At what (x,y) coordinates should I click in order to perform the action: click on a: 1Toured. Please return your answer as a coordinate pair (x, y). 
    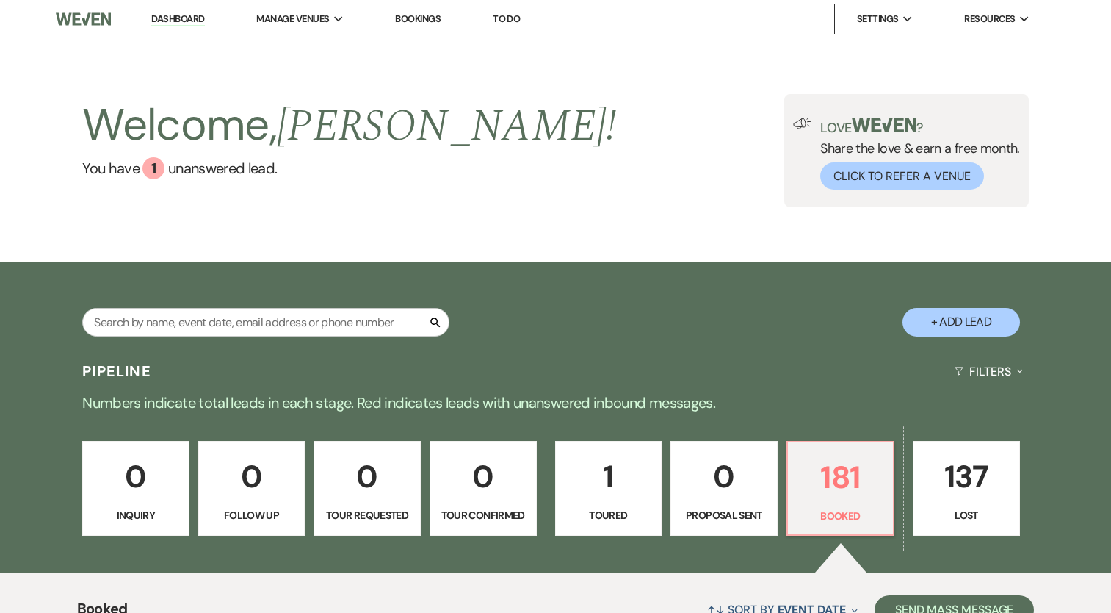
    Looking at the image, I should click on (609, 488).